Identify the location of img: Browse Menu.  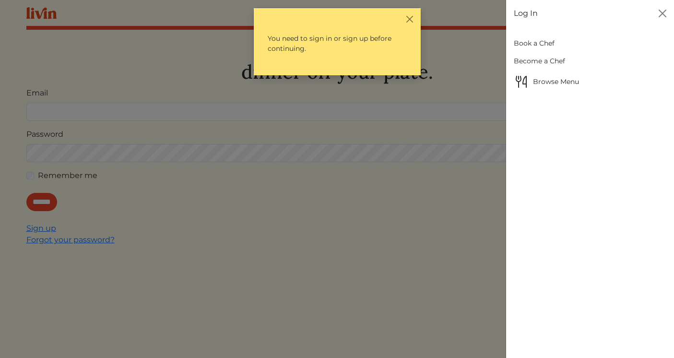
(521, 82).